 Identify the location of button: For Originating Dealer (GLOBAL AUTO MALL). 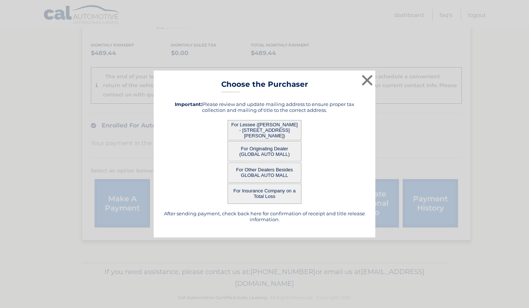
(265, 151).